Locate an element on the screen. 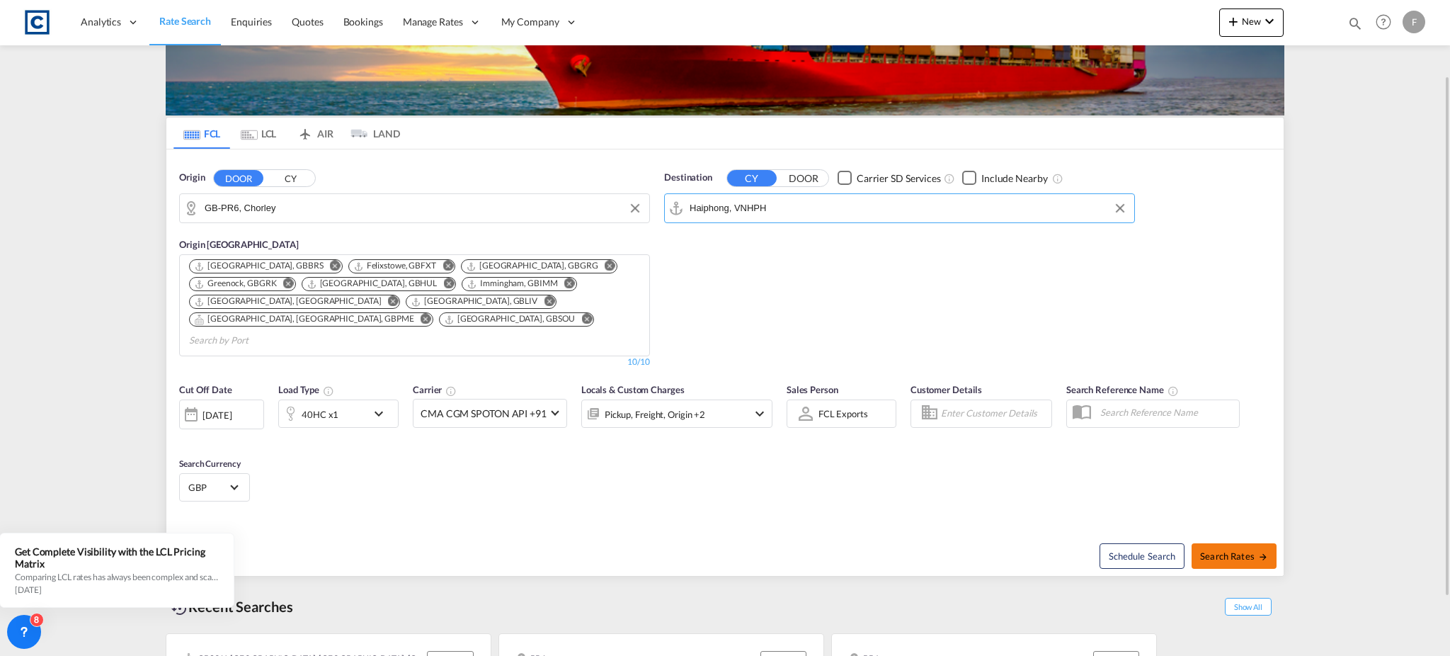 This screenshot has width=1450, height=656. md-icon: Unchecked: Search for CY (Container Yard) services for all selected carriers.Checked : Search for... is located at coordinates (949, 178).